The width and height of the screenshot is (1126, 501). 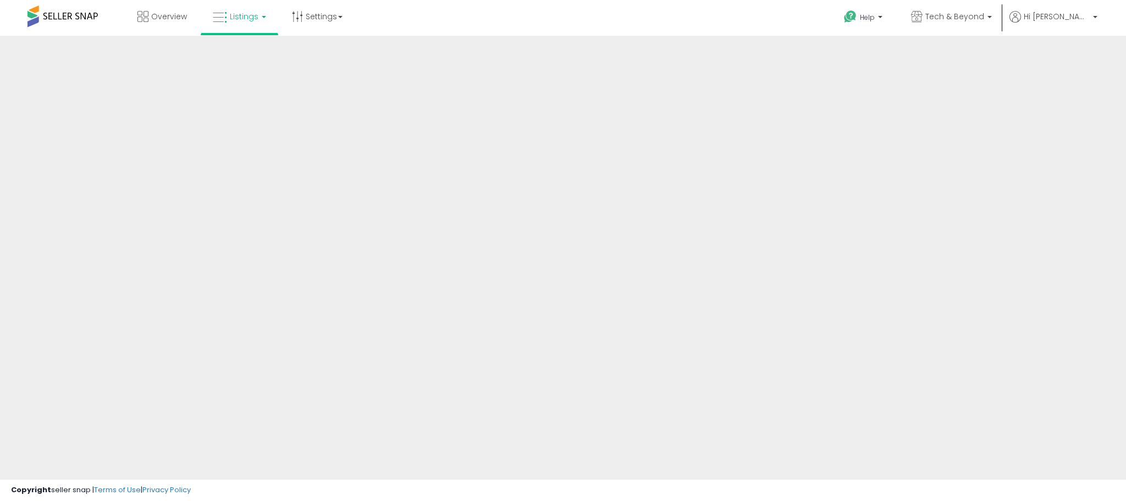 I want to click on a: Terms of Use, so click(x=117, y=489).